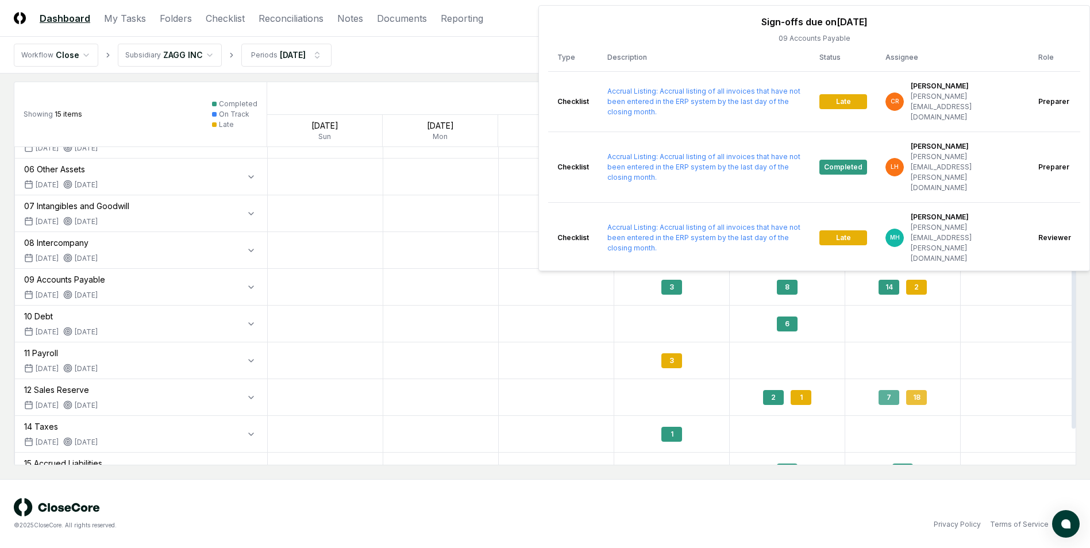  I want to click on div: Tue, so click(555, 137).